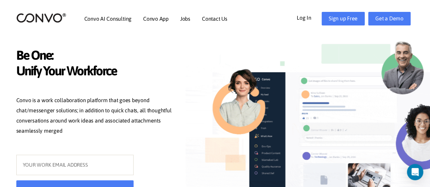 Image resolution: width=430 pixels, height=187 pixels. What do you see at coordinates (389, 19) in the screenshot?
I see `a: Get a Demo` at bounding box center [389, 19].